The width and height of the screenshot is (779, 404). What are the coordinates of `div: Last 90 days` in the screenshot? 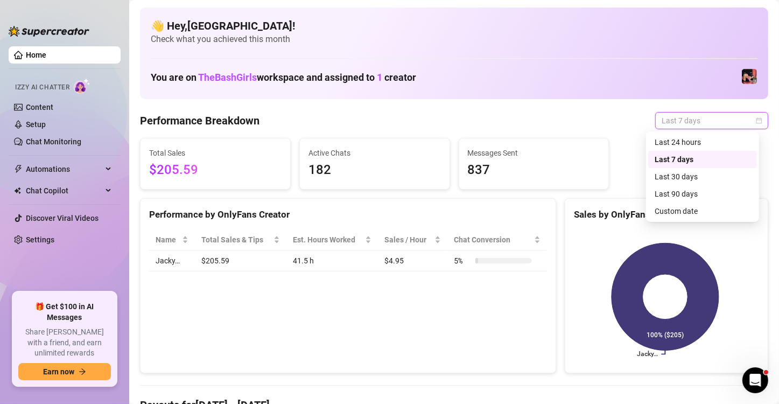 It's located at (702, 194).